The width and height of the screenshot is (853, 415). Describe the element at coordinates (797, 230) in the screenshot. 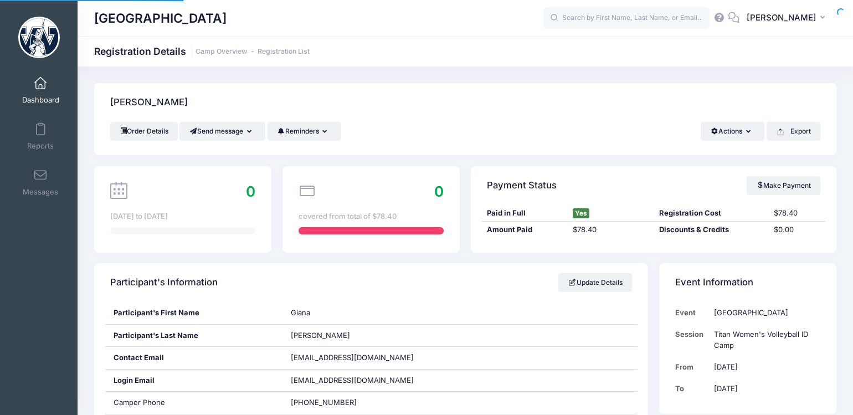

I see `div: $0.00` at that location.